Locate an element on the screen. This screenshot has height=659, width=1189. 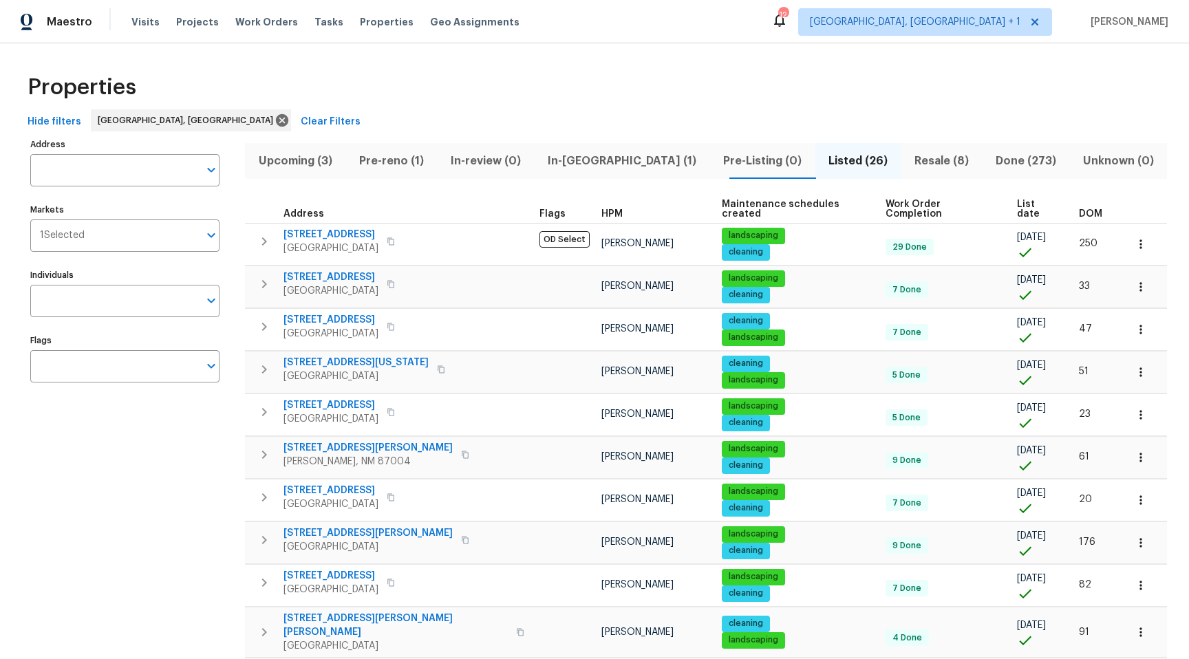
span: 29 Done is located at coordinates (909, 247).